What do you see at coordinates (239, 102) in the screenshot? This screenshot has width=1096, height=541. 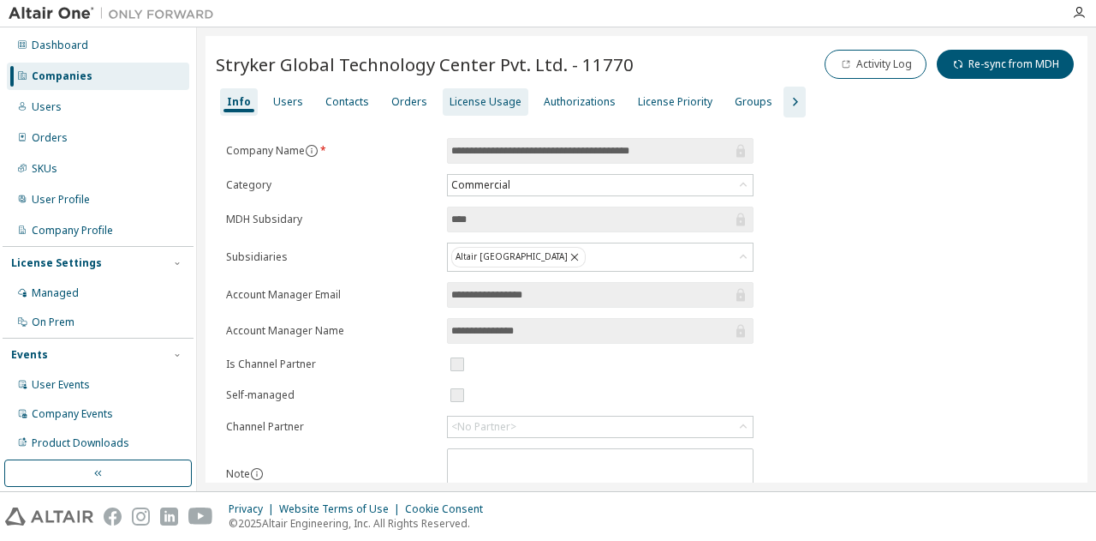 I see `div: Info` at bounding box center [239, 102].